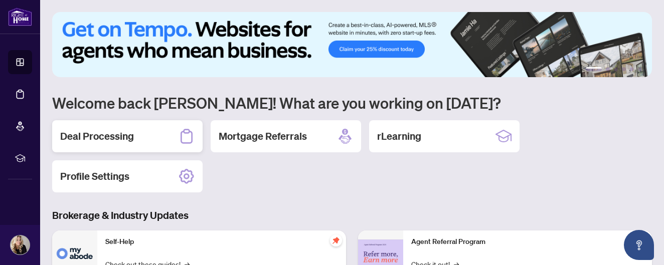 The height and width of the screenshot is (265, 664). Describe the element at coordinates (20, 245) in the screenshot. I see `img: Profile Icon` at that location.